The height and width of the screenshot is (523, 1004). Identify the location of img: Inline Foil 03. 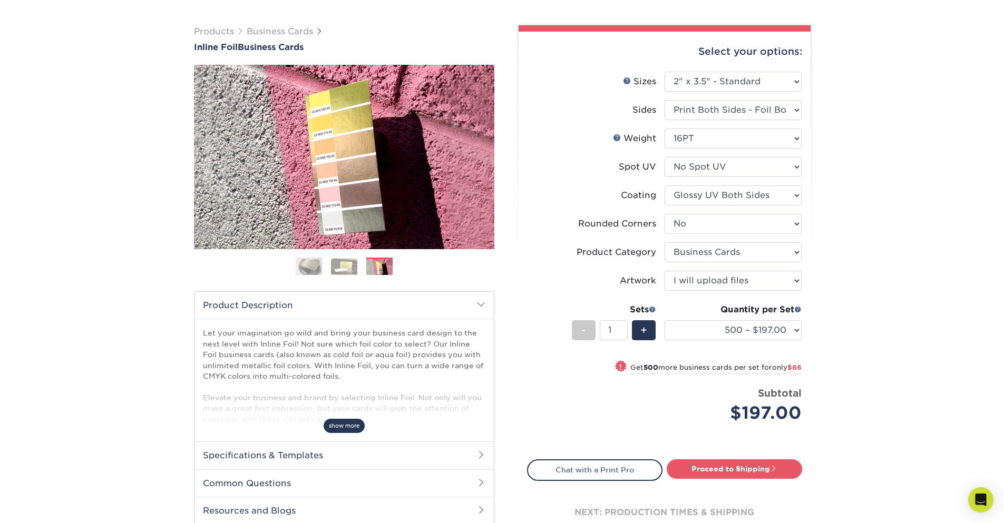
(344, 157).